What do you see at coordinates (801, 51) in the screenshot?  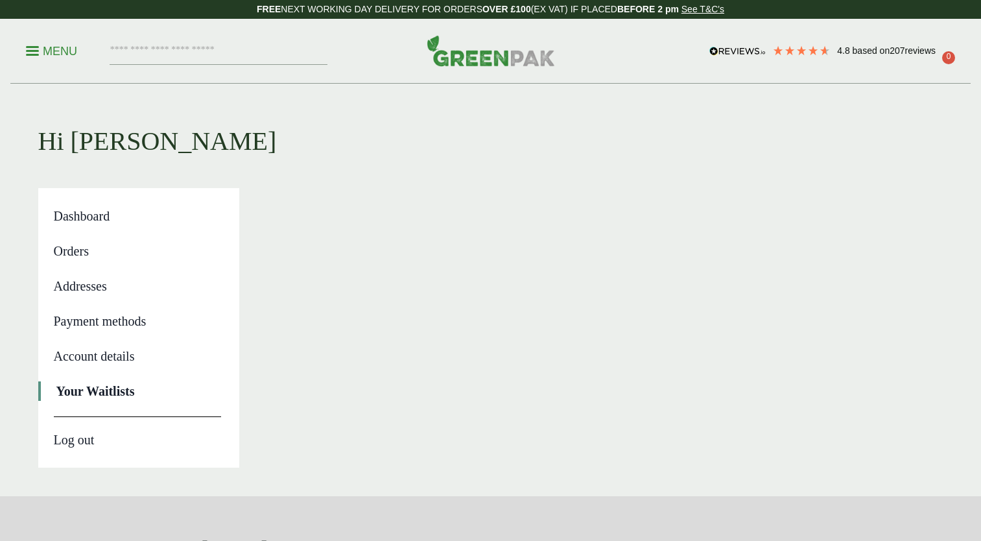 I see `div: 4.79 Stars` at bounding box center [801, 51].